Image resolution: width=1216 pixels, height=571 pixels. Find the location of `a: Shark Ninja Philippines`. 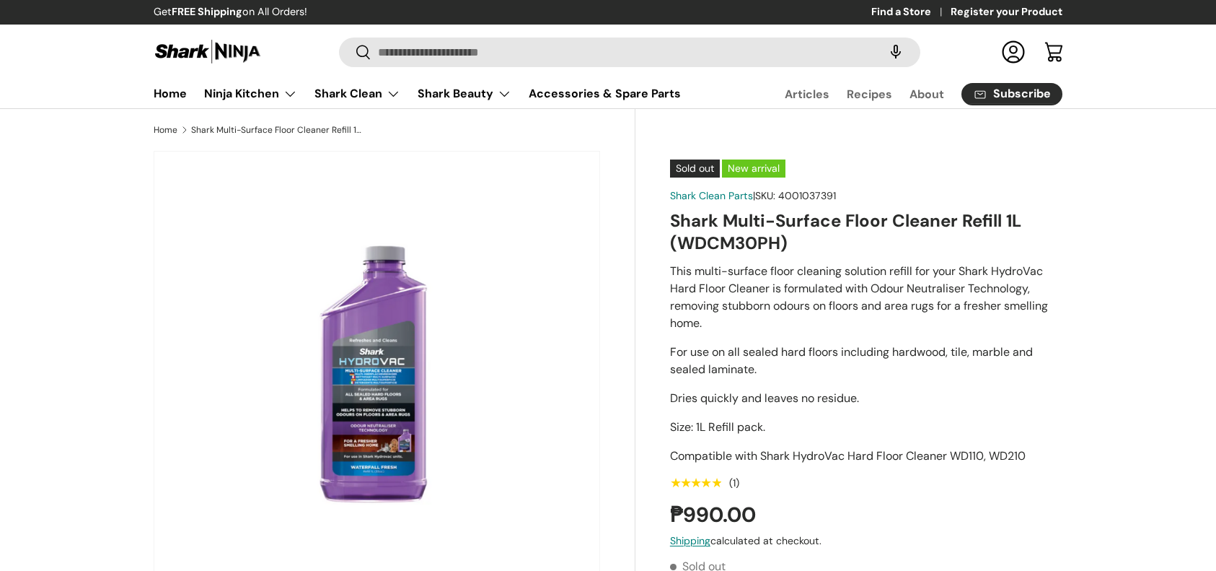

a: Shark Ninja Philippines is located at coordinates (208, 51).